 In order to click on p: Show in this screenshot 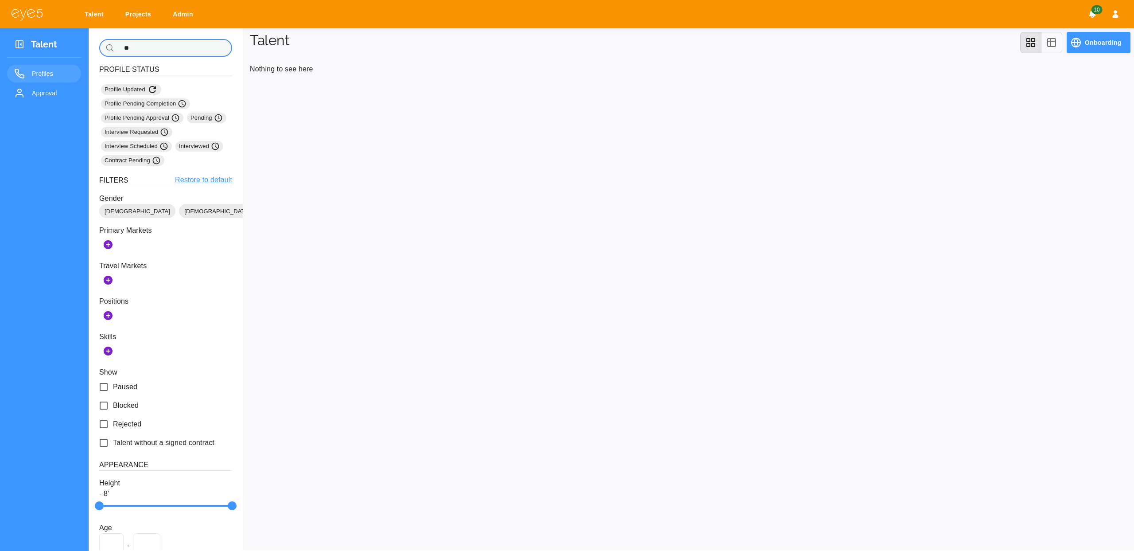, I will do `click(166, 372)`.